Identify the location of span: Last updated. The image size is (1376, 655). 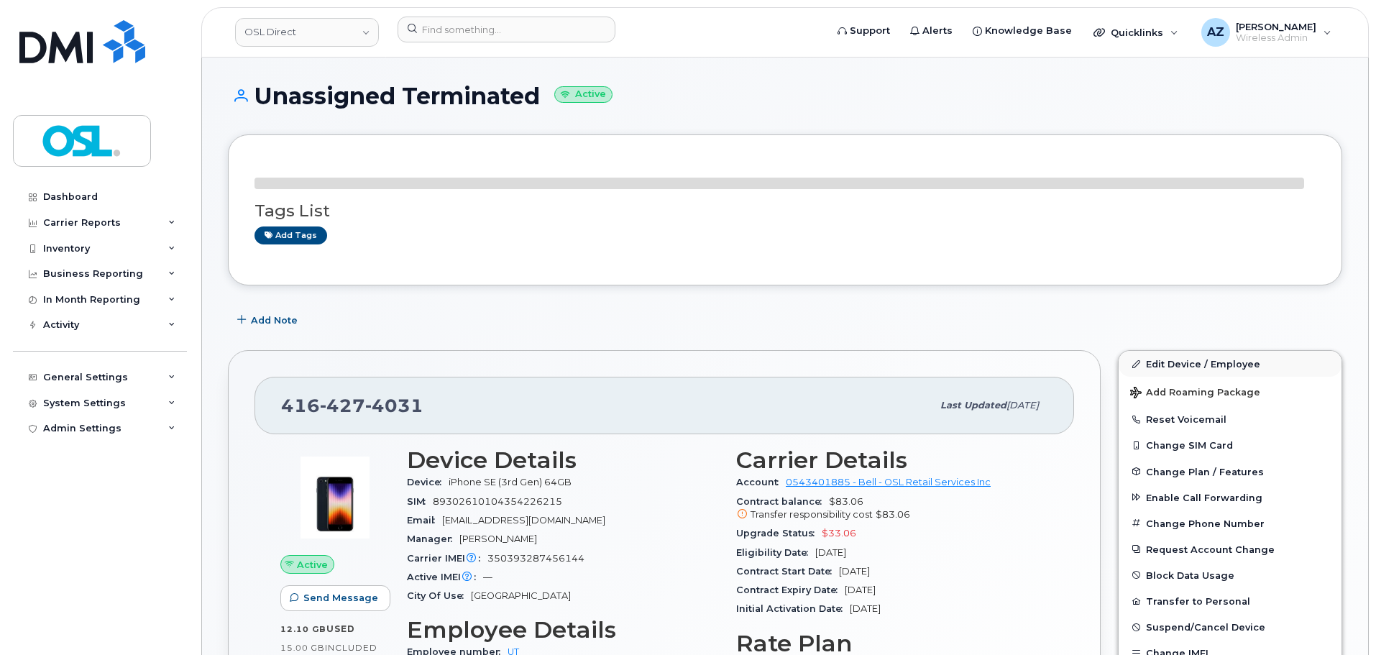
(974, 405).